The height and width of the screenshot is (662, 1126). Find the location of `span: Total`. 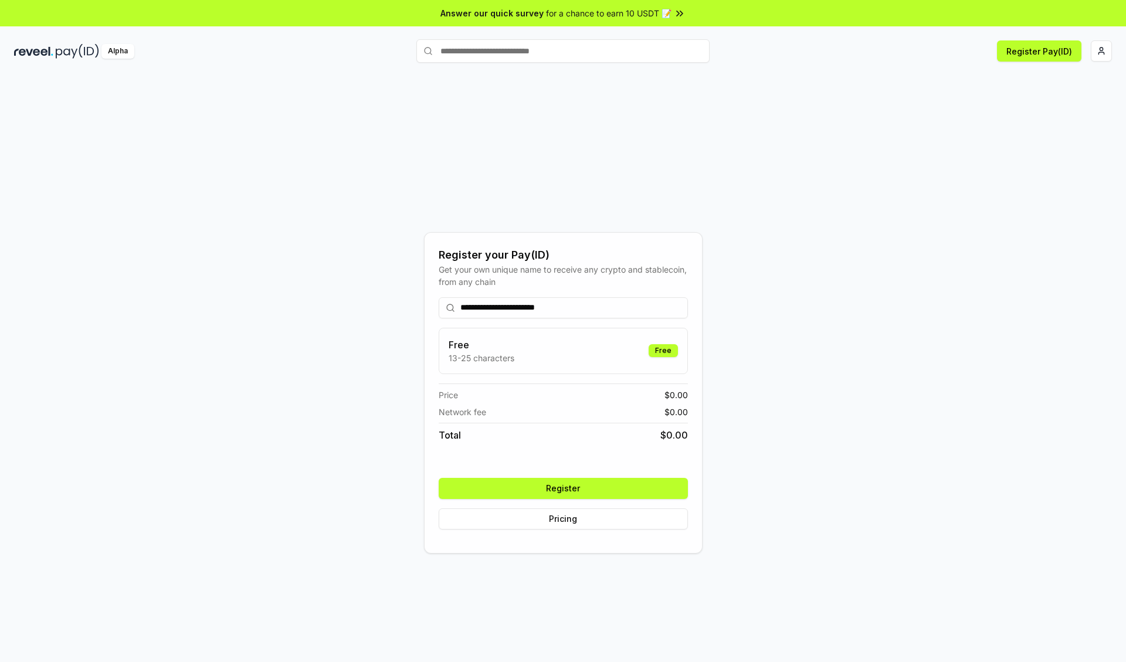

span: Total is located at coordinates (450, 435).